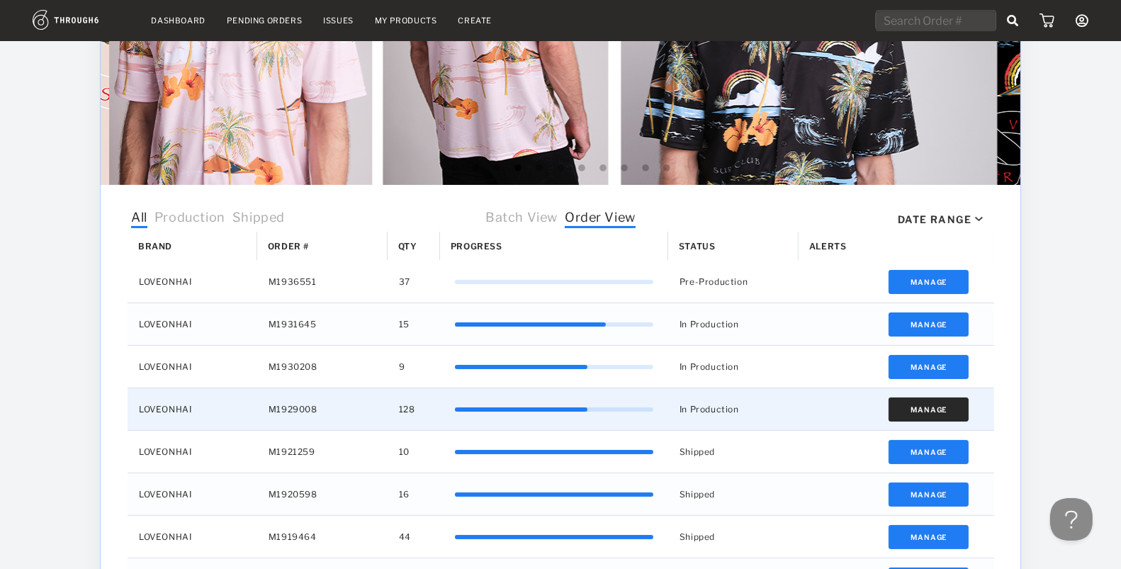  I want to click on button: 5, so click(539, 169).